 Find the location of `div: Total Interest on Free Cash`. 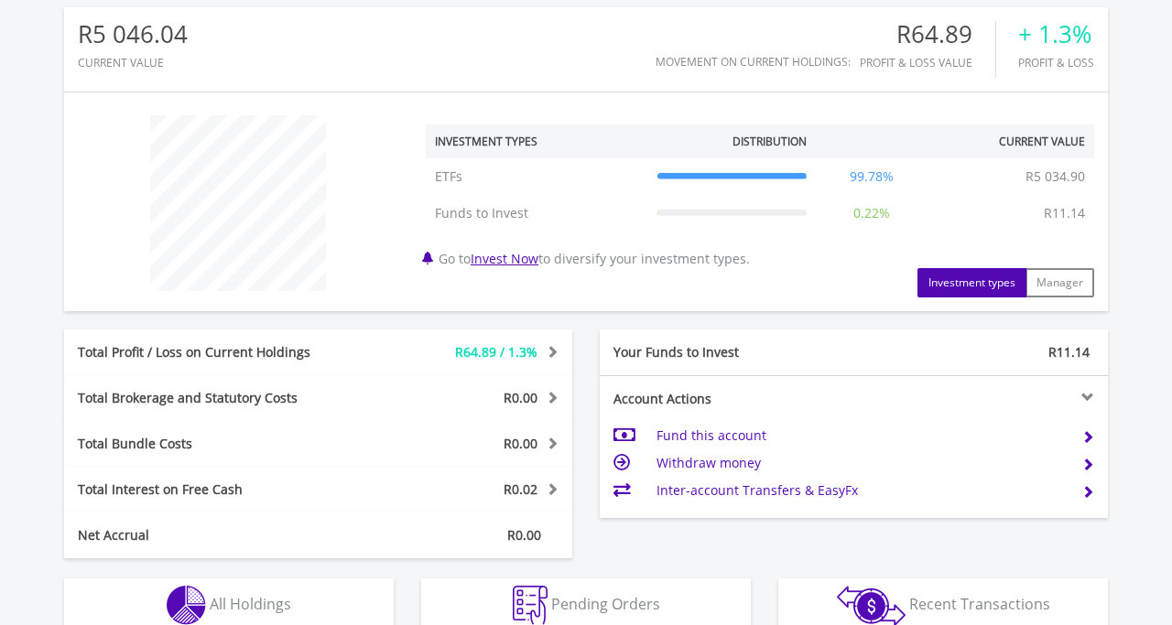

div: Total Interest on Free Cash is located at coordinates (212, 490).